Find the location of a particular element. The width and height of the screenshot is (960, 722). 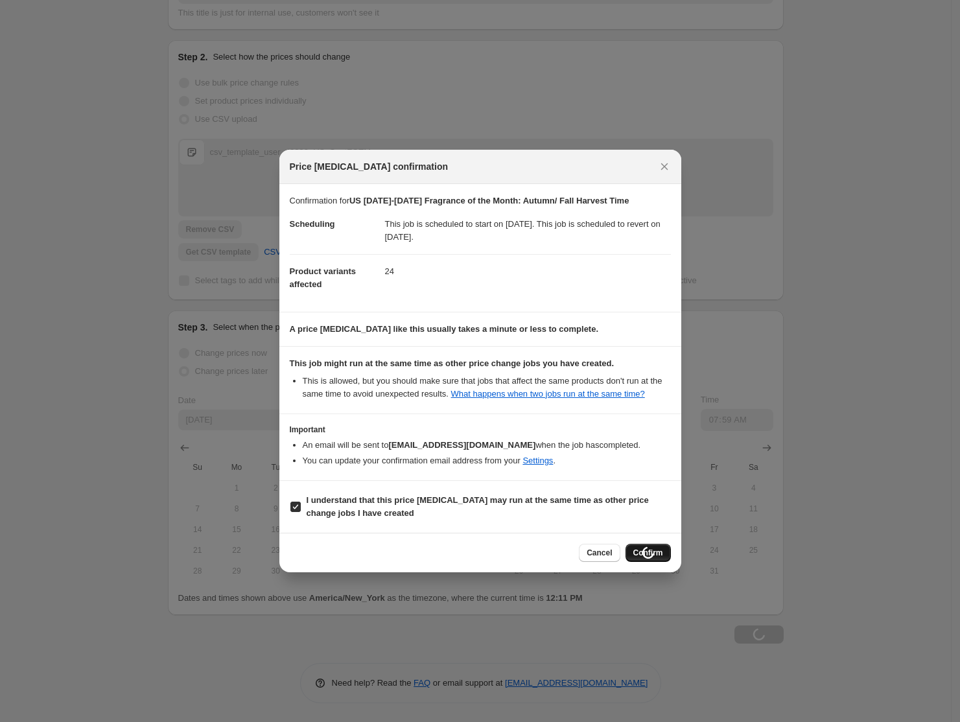

li: This is allowed, but you should make sure that jobs that affect the same products don ' t run at ... is located at coordinates (487, 388).